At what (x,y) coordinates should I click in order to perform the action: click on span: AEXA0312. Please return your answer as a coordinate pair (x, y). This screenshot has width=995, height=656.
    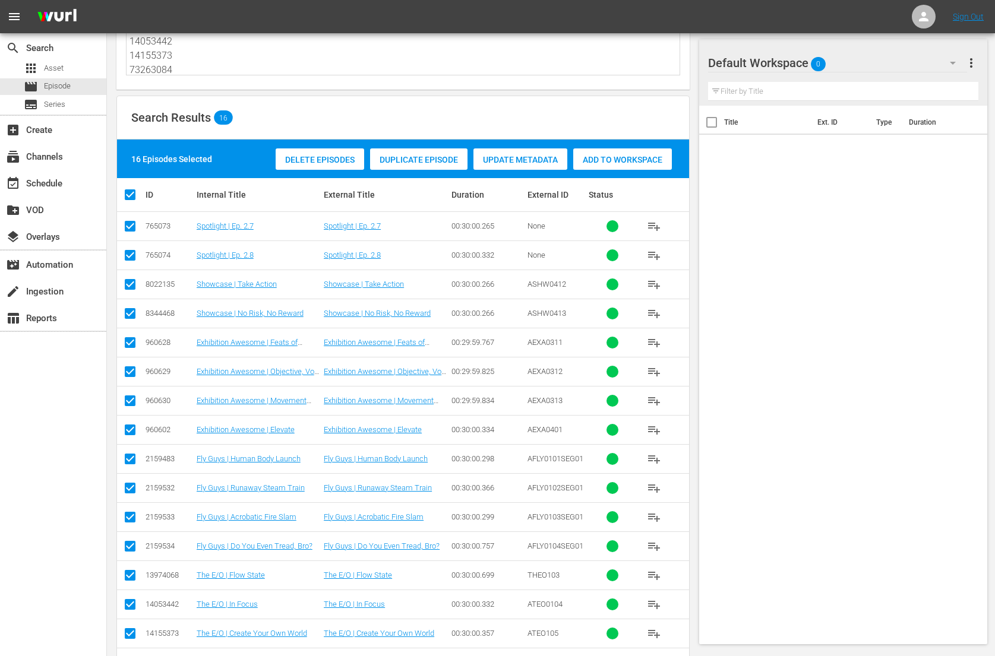
    Looking at the image, I should click on (545, 371).